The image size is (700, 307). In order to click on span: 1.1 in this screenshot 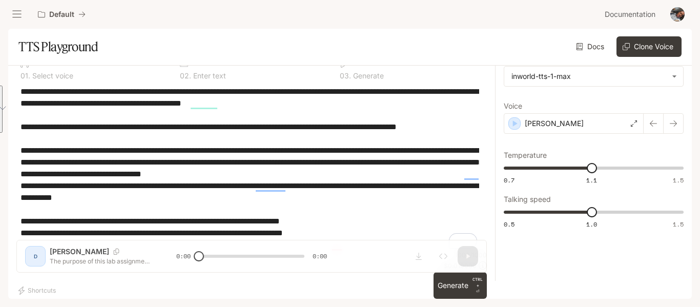, I will do `click(591, 180)`.